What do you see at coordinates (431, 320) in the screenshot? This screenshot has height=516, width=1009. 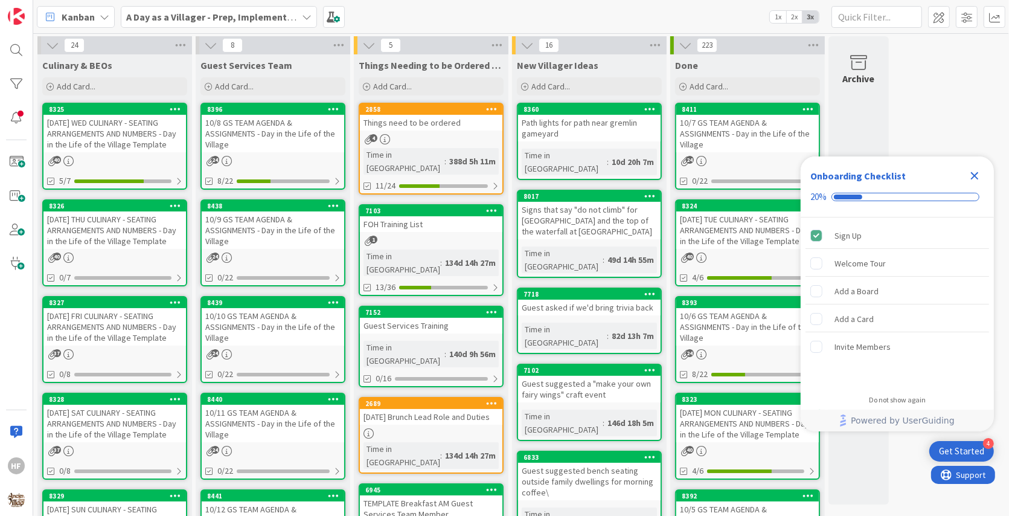 I see `div: 7152Guest Services Training` at bounding box center [431, 320].